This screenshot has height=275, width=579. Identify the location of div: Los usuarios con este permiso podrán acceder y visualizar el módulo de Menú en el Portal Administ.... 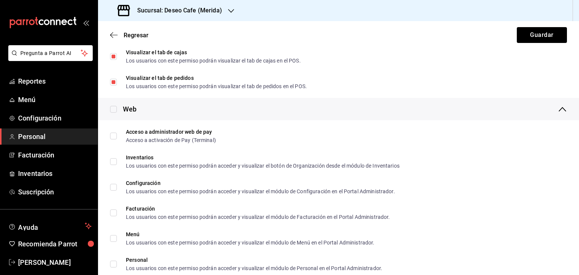
(250, 243).